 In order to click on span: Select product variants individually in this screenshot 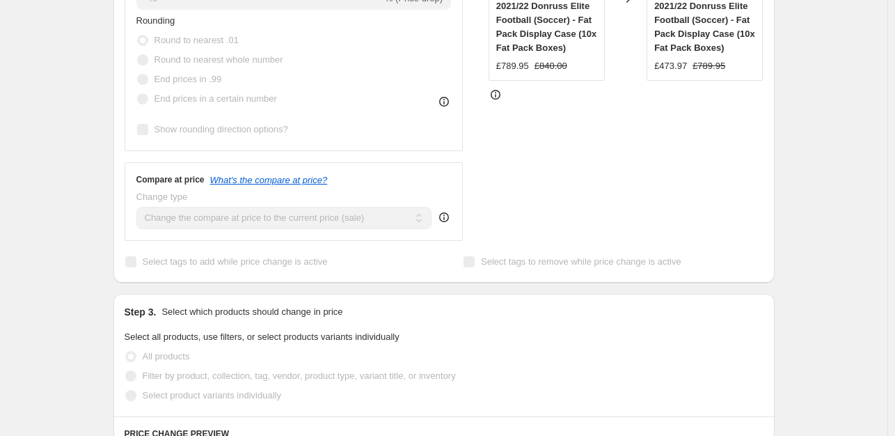, I will do `click(212, 395)`.